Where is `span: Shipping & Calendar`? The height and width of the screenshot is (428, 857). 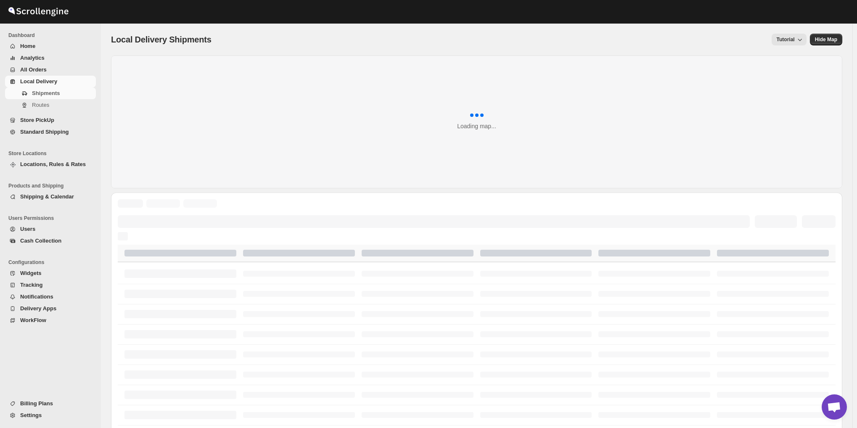
span: Shipping & Calendar is located at coordinates (47, 196).